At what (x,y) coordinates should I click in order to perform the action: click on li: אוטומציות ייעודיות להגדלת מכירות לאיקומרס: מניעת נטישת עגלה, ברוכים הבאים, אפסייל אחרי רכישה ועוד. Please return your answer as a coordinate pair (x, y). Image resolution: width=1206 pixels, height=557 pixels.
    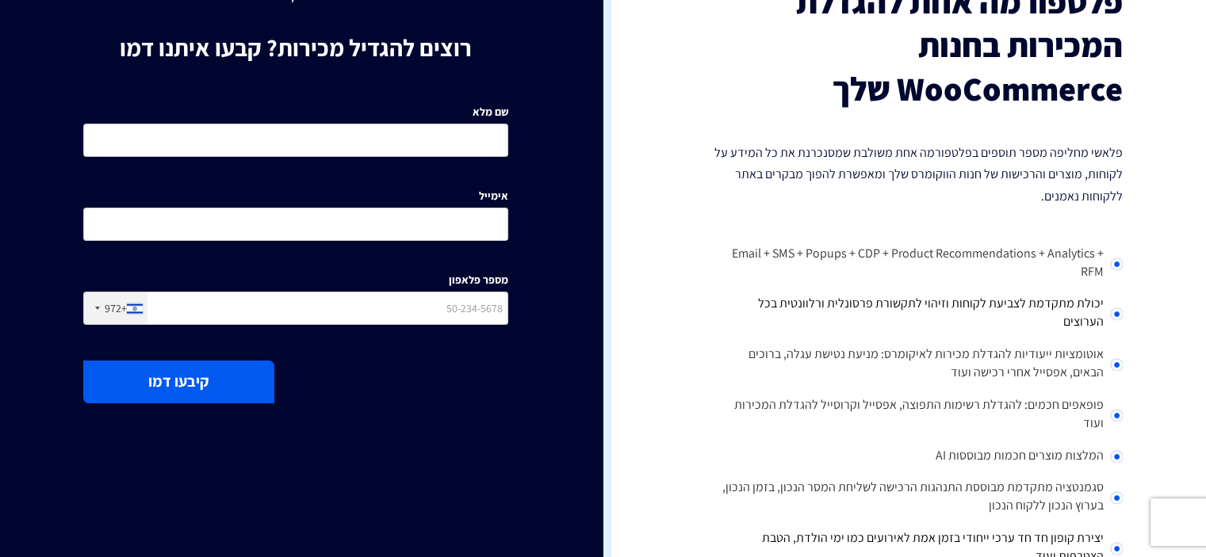
    Looking at the image, I should click on (911, 365).